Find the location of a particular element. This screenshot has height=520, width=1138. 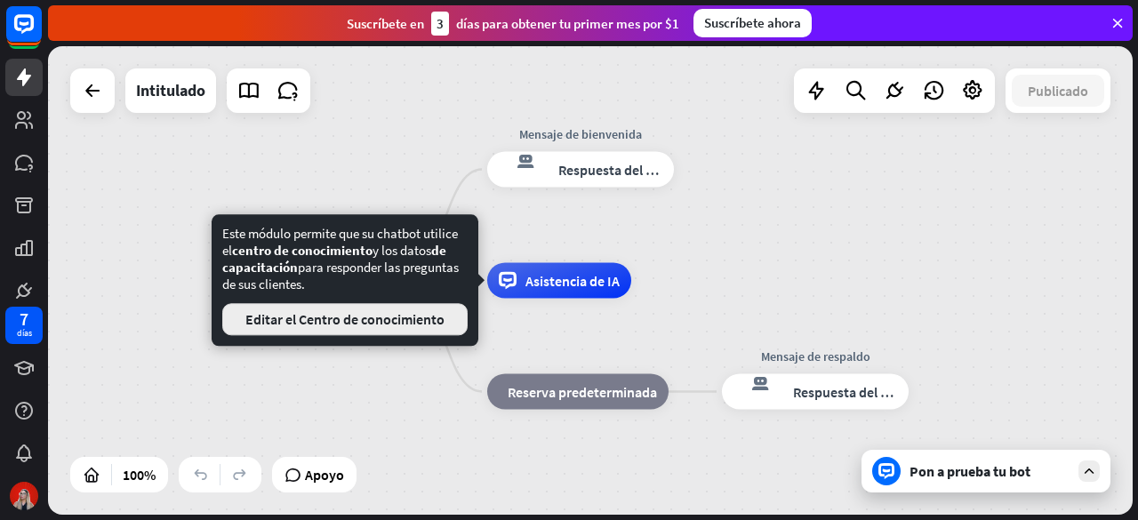

font: 7 is located at coordinates (24, 318).